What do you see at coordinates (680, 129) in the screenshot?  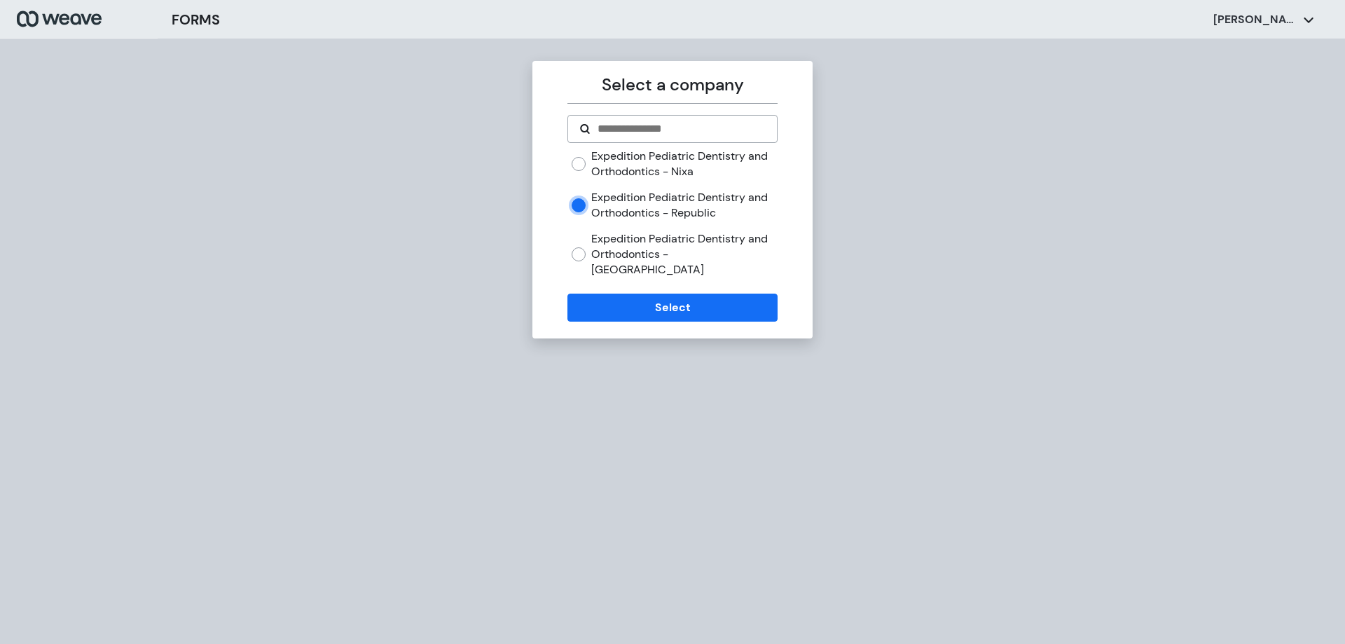 I see `input: Search` at bounding box center [680, 129].